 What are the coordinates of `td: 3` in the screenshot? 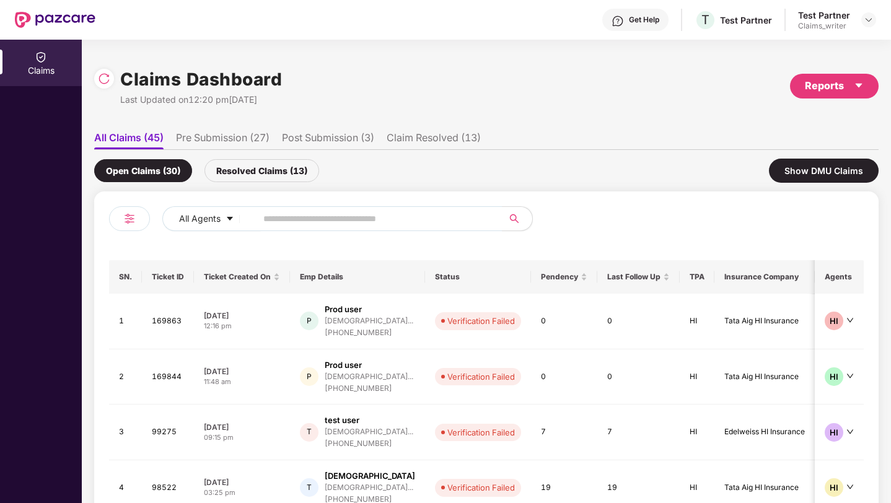 It's located at (125, 433).